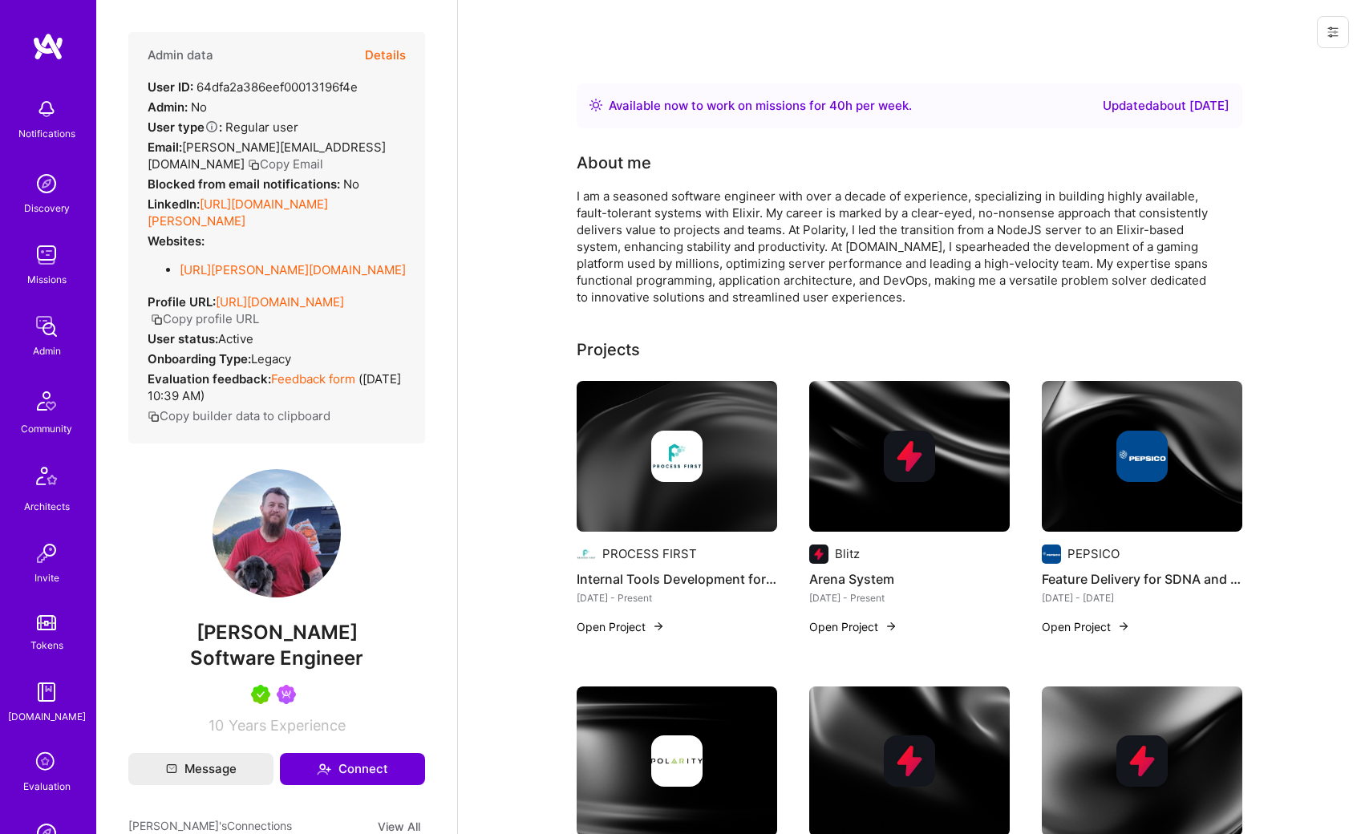  Describe the element at coordinates (760, 106) in the screenshot. I see `div: Available now to work on missions for h per week .` at that location.